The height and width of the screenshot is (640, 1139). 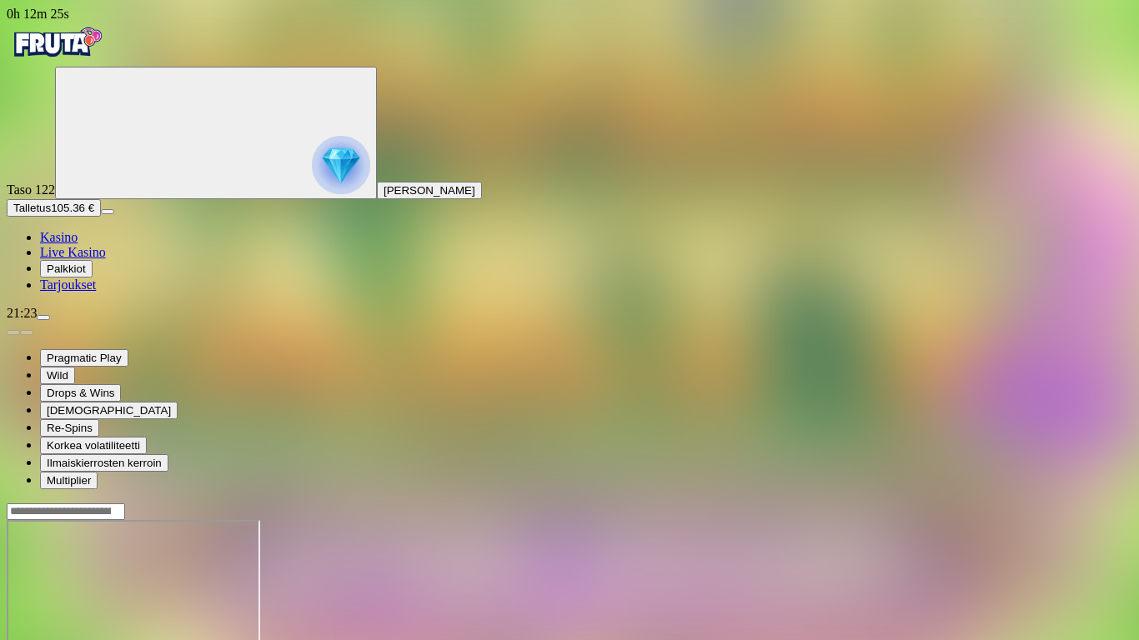 What do you see at coordinates (73, 252) in the screenshot?
I see `a: poker-chip iconLive Kasino` at bounding box center [73, 252].